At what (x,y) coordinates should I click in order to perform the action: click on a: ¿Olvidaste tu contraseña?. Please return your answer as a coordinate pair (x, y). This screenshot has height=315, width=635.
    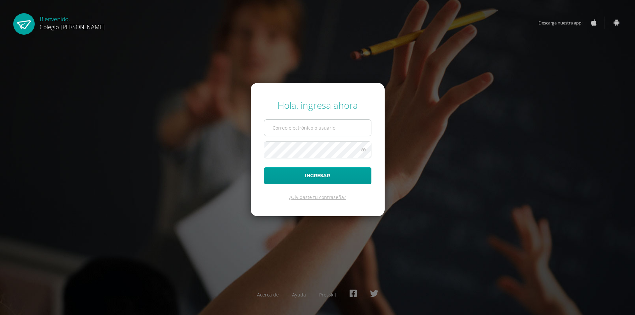
    Looking at the image, I should click on (317, 197).